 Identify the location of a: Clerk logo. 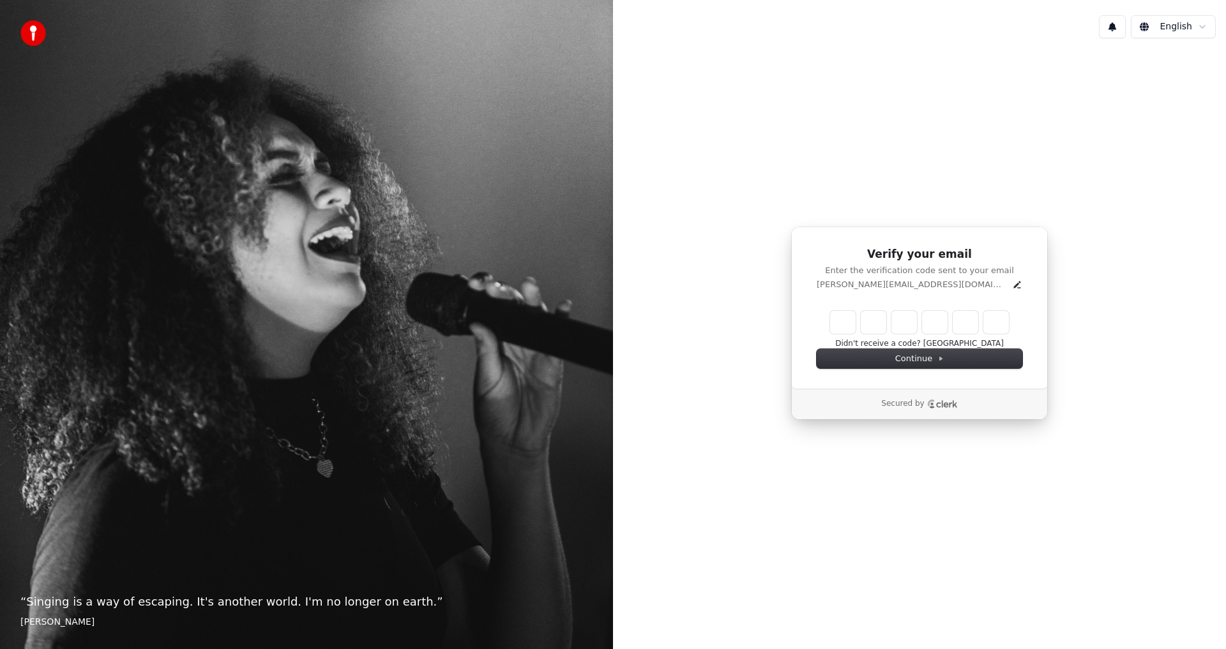
(943, 404).